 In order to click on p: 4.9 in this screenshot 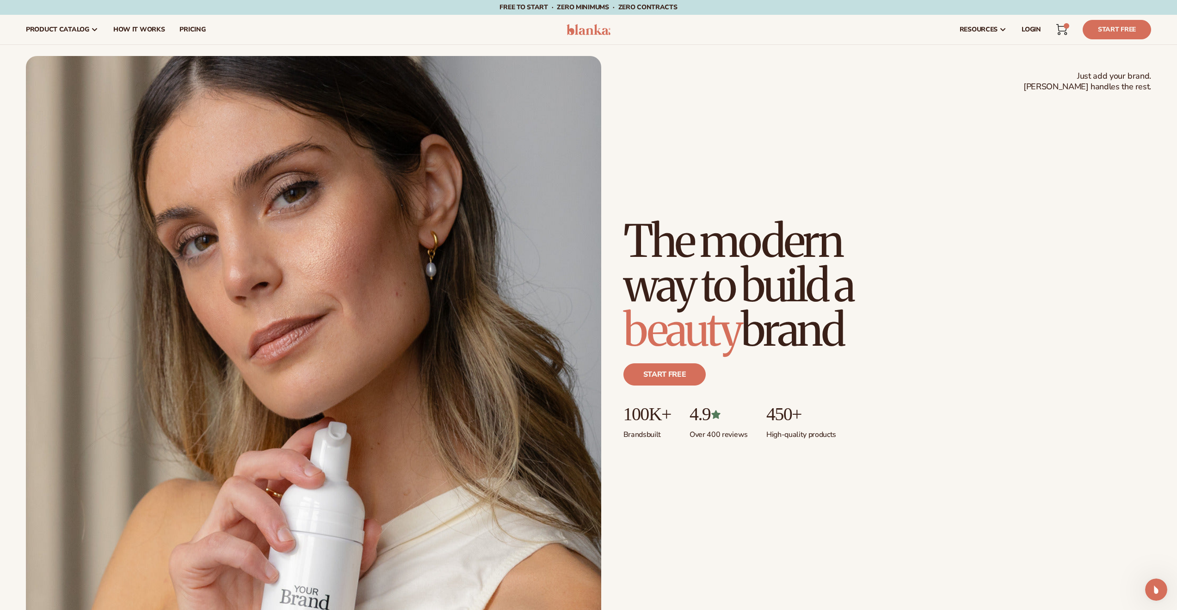, I will do `click(719, 414)`.